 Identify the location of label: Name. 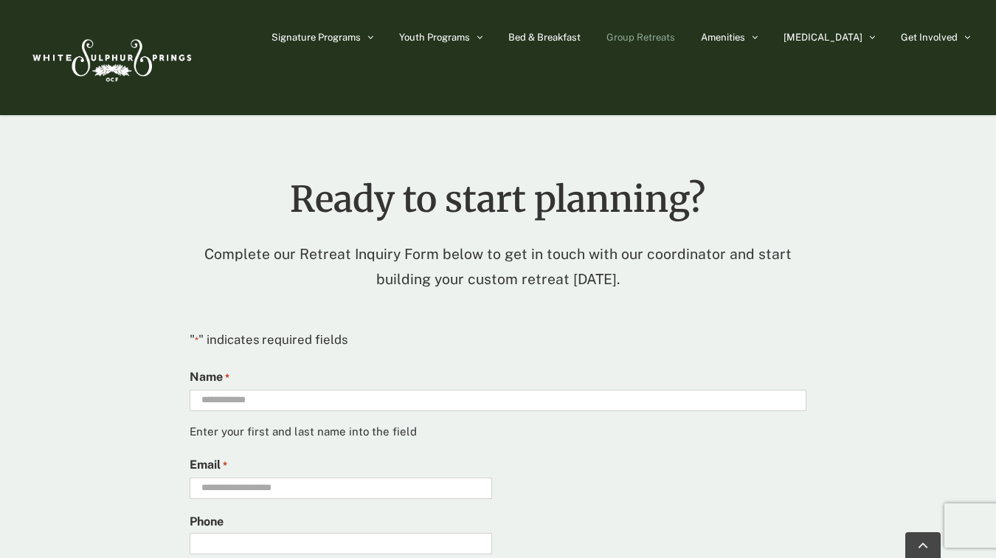
(209, 377).